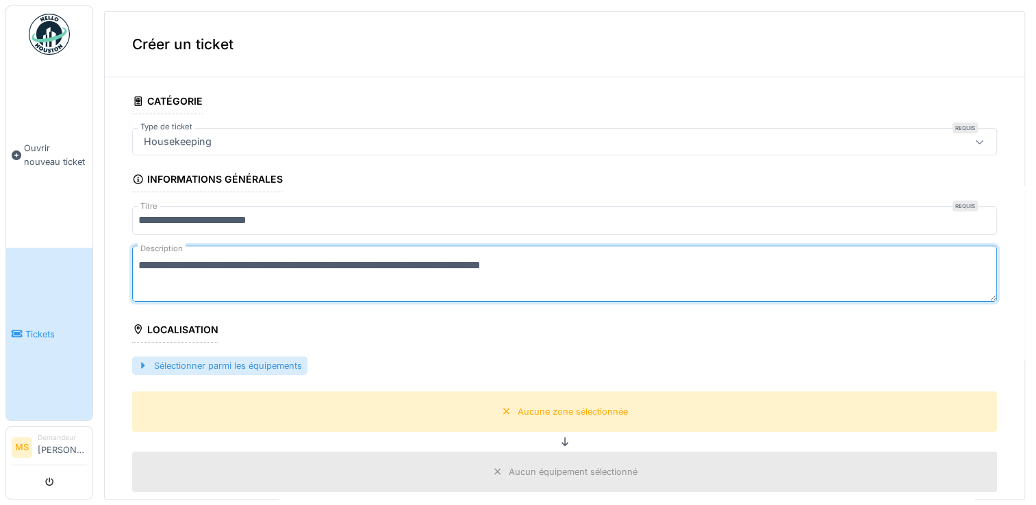 The image size is (1036, 505). I want to click on div: Informations générales, so click(207, 181).